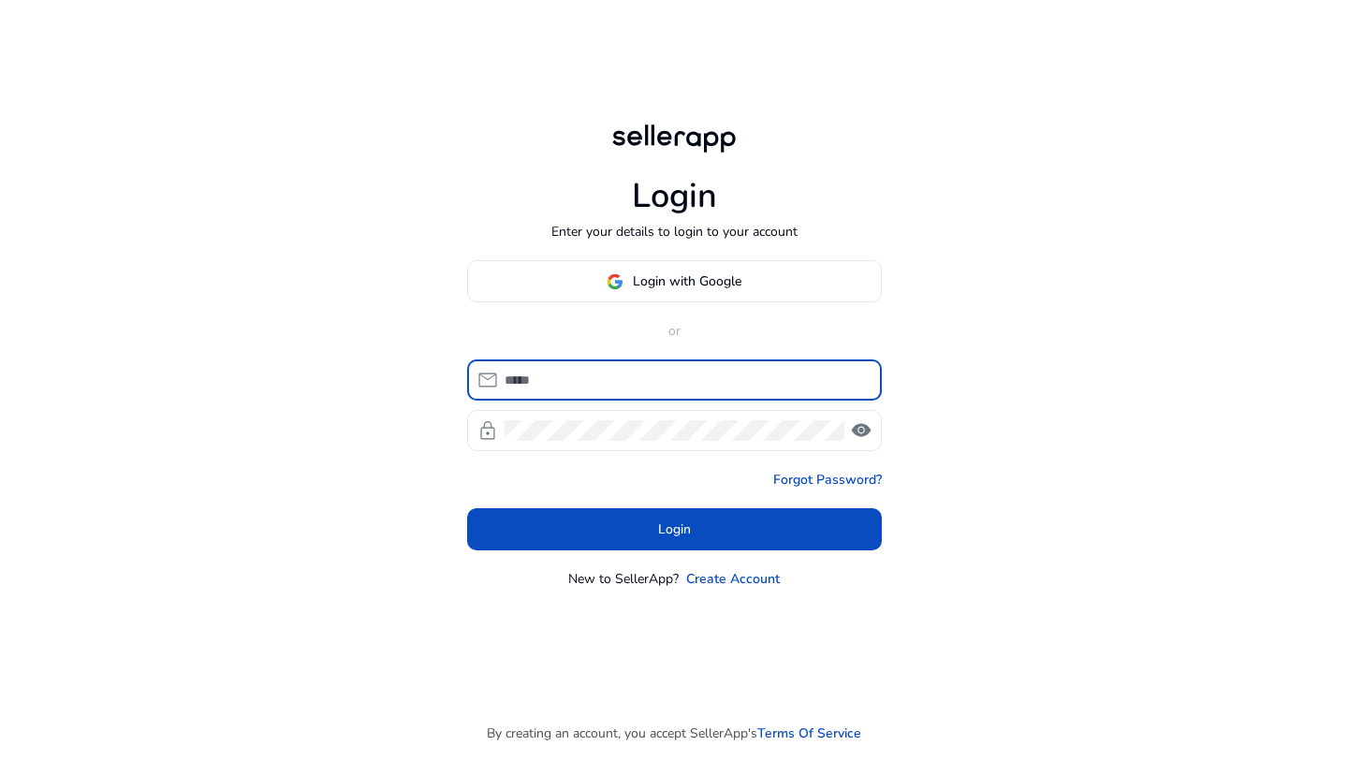 This screenshot has width=1348, height=760. Describe the element at coordinates (687, 281) in the screenshot. I see `span: Login with Google` at that location.